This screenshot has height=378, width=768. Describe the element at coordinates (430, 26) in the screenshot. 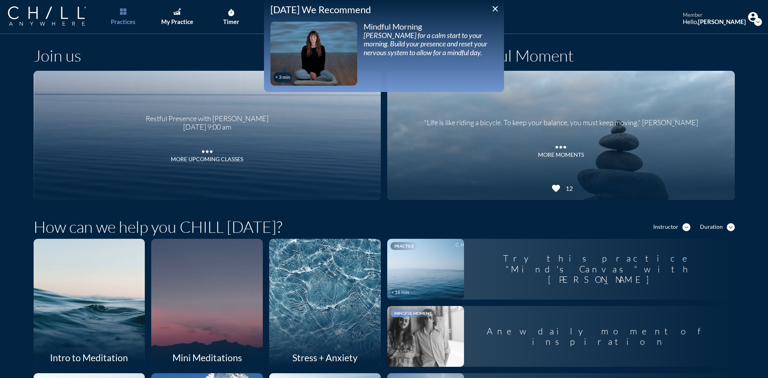

I see `div: Mindful Morning` at that location.